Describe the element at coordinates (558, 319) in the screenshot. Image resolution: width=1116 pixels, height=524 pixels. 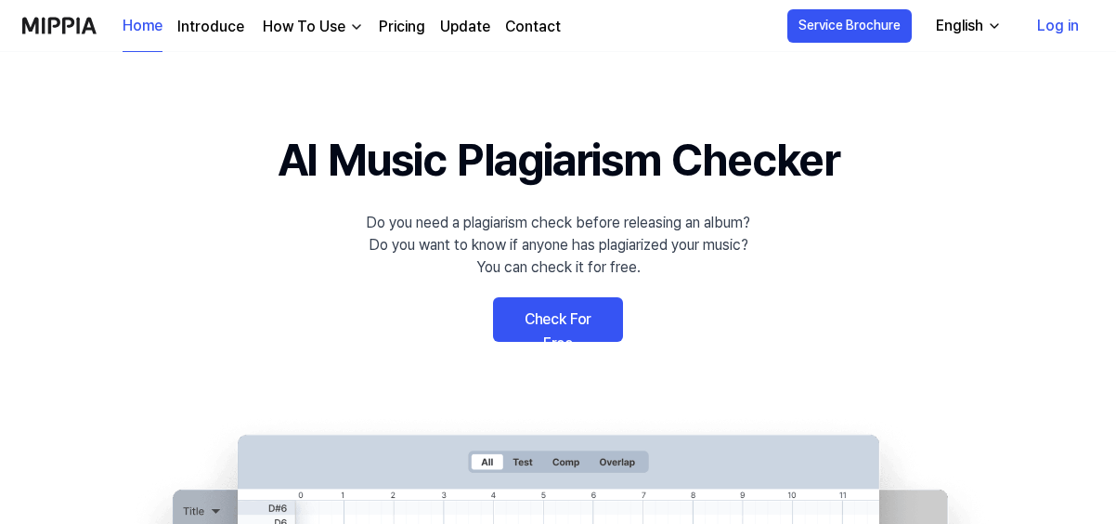
I see `a: Check For Free` at that location.